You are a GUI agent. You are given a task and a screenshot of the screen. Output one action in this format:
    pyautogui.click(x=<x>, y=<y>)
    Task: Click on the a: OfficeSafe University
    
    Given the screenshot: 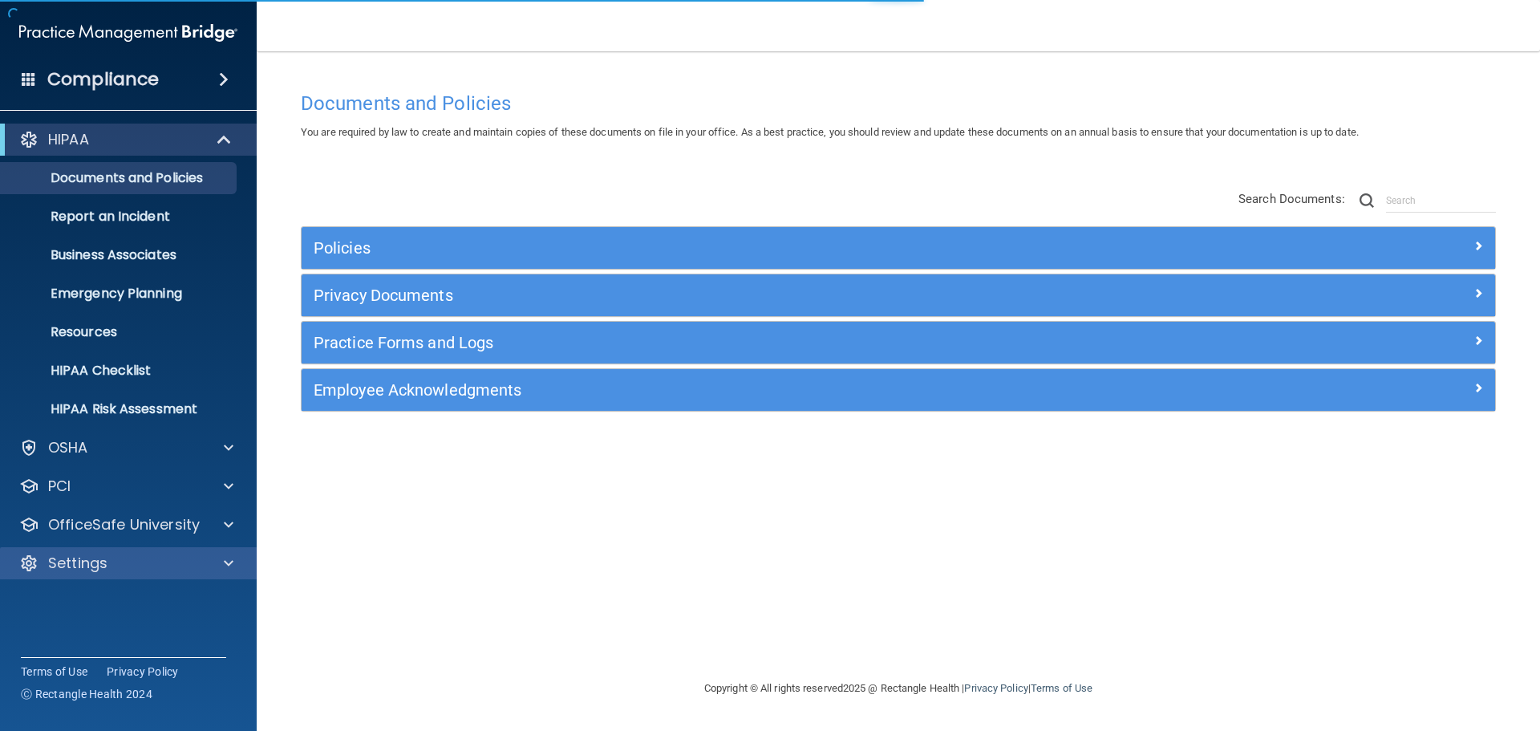 What is the action you would take?
    pyautogui.click(x=126, y=525)
    